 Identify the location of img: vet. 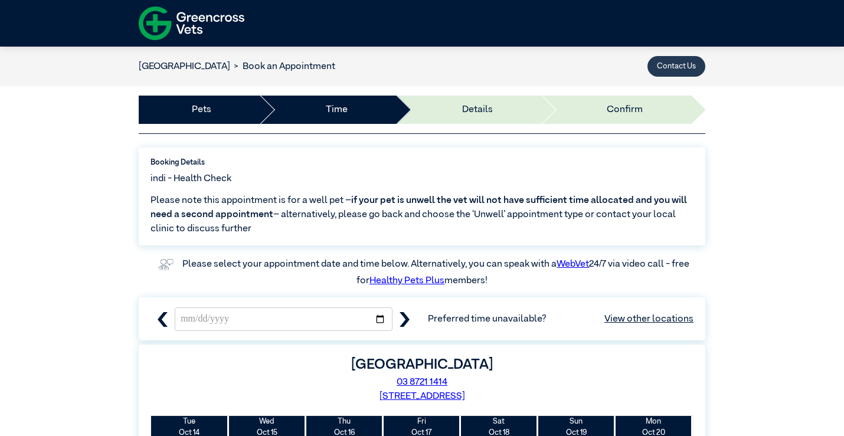
(166, 265).